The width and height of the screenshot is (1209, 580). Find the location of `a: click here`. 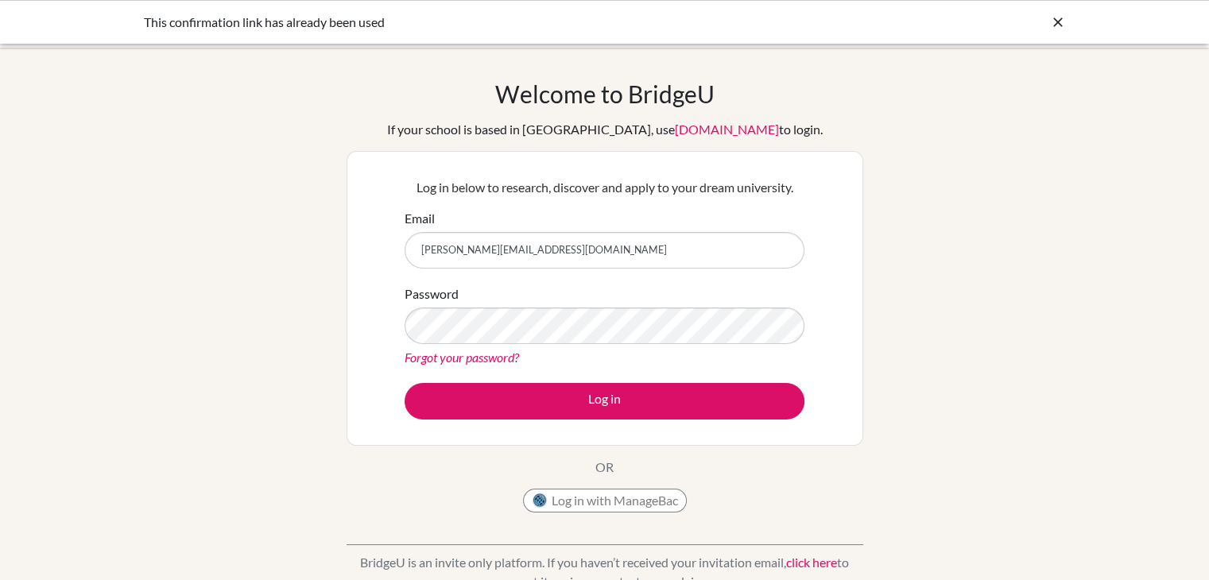

a: click here is located at coordinates (811, 562).